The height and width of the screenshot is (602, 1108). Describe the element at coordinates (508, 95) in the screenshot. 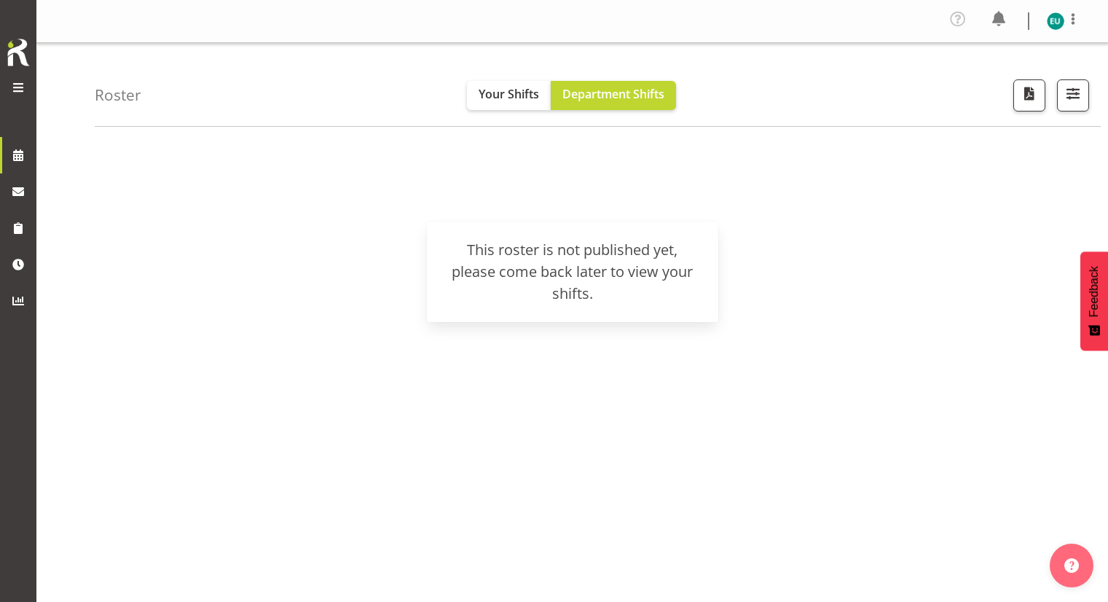

I see `button: Your Shifts` at that location.